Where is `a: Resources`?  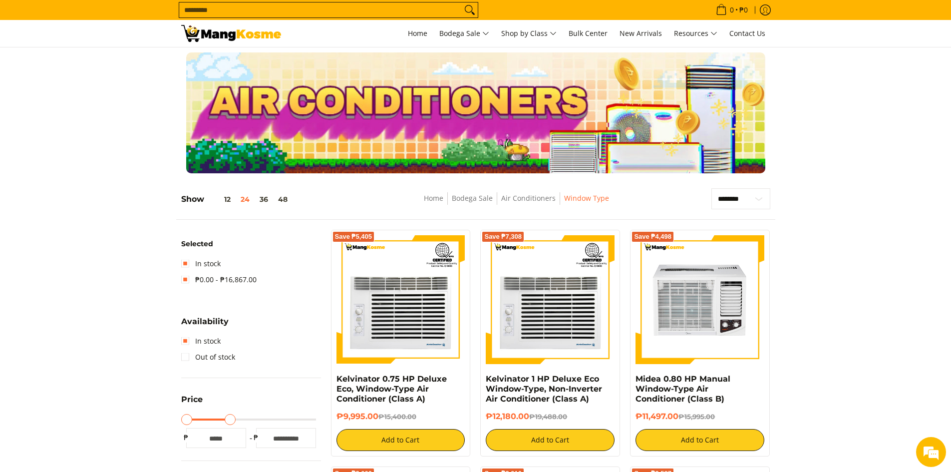 a: Resources is located at coordinates (696, 33).